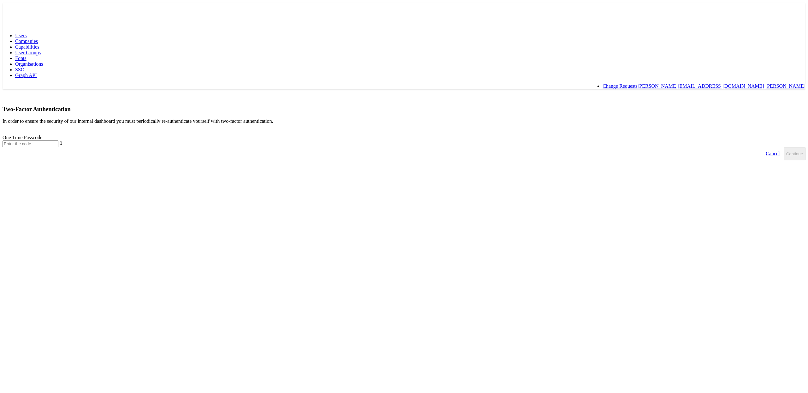 The width and height of the screenshot is (808, 393). I want to click on a: User Groups, so click(28, 52).